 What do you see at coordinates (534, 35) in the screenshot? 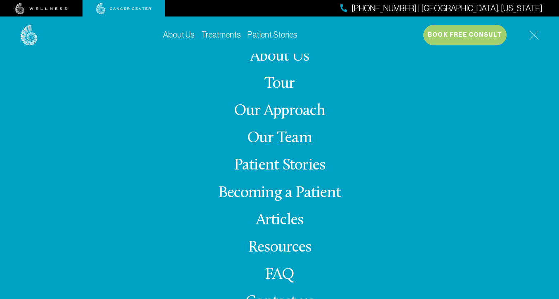
I see `img: icon-hamburger` at bounding box center [534, 35].